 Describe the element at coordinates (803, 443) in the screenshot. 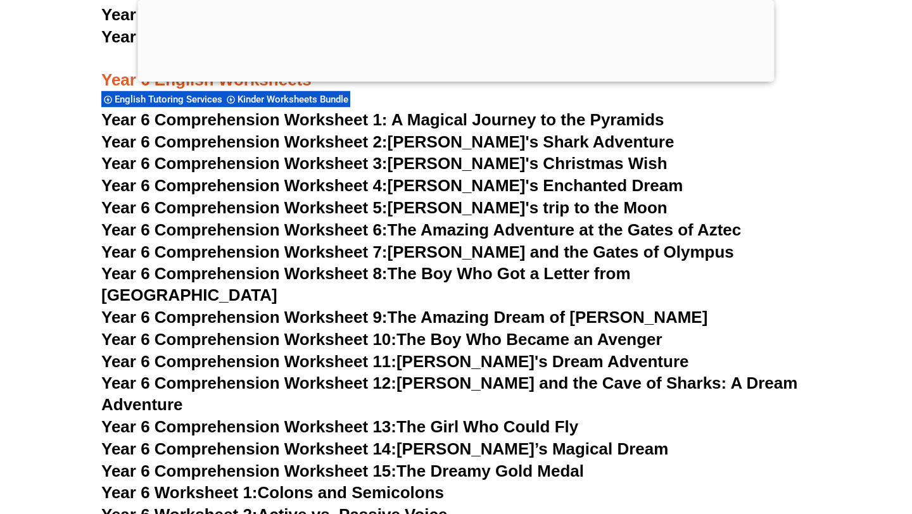

I see `div: Chat Widget` at that location.